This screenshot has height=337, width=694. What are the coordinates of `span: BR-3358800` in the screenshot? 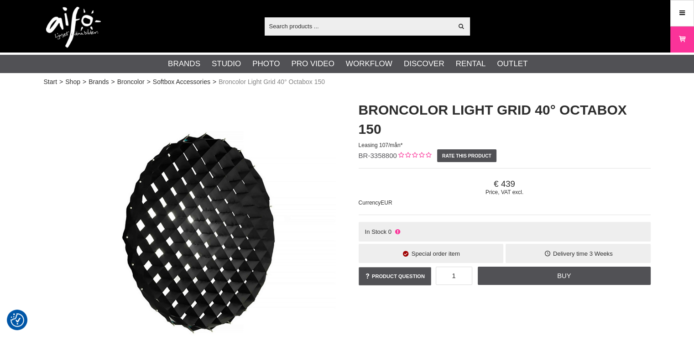 It's located at (378, 155).